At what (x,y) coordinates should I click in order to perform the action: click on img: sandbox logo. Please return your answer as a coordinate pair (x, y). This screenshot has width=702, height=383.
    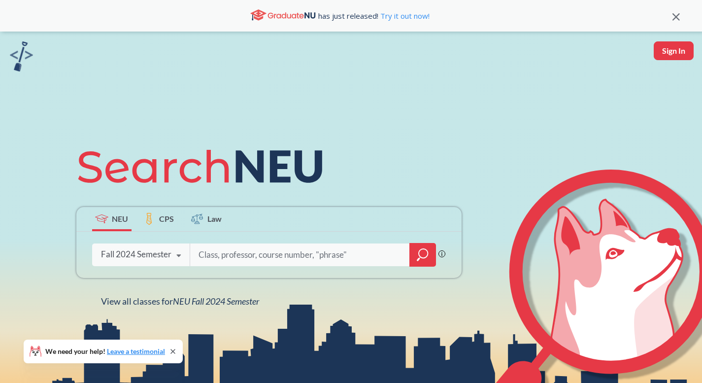
    Looking at the image, I should click on (21, 56).